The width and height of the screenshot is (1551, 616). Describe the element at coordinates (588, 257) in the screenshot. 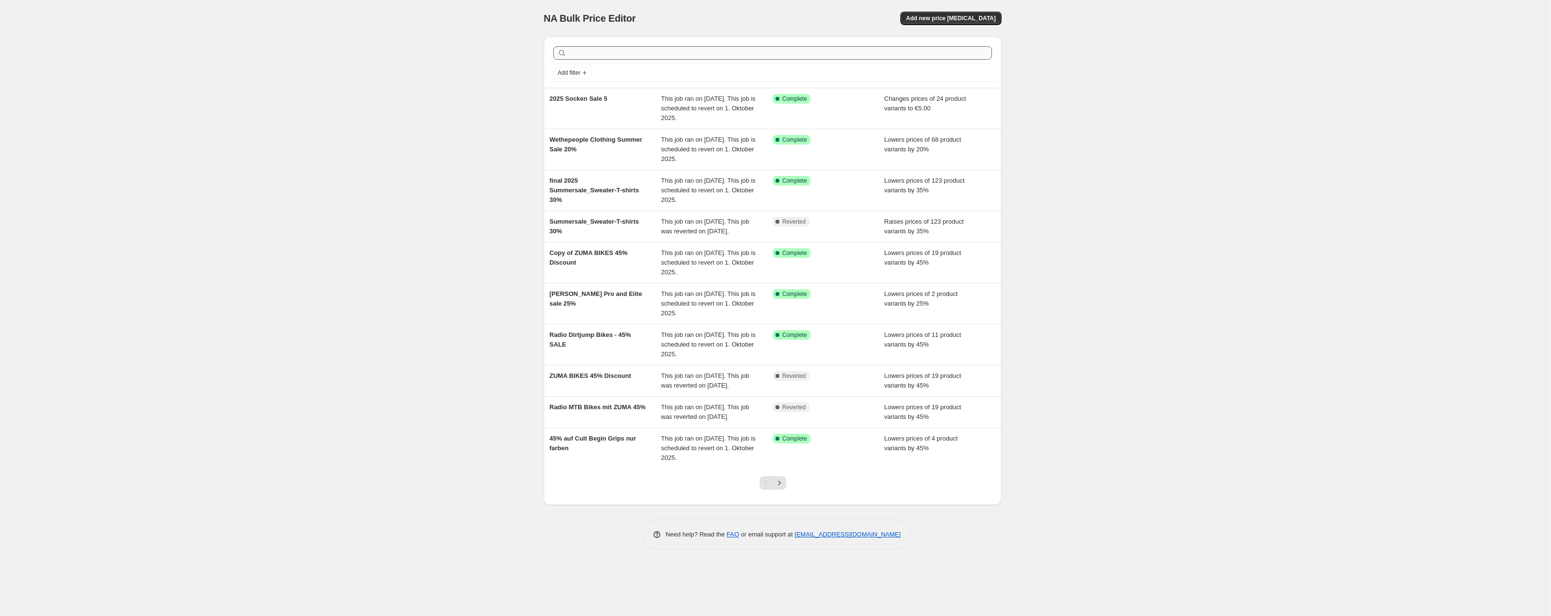

I see `span: Copy of ZUMA BIKES 45% Discount` at that location.